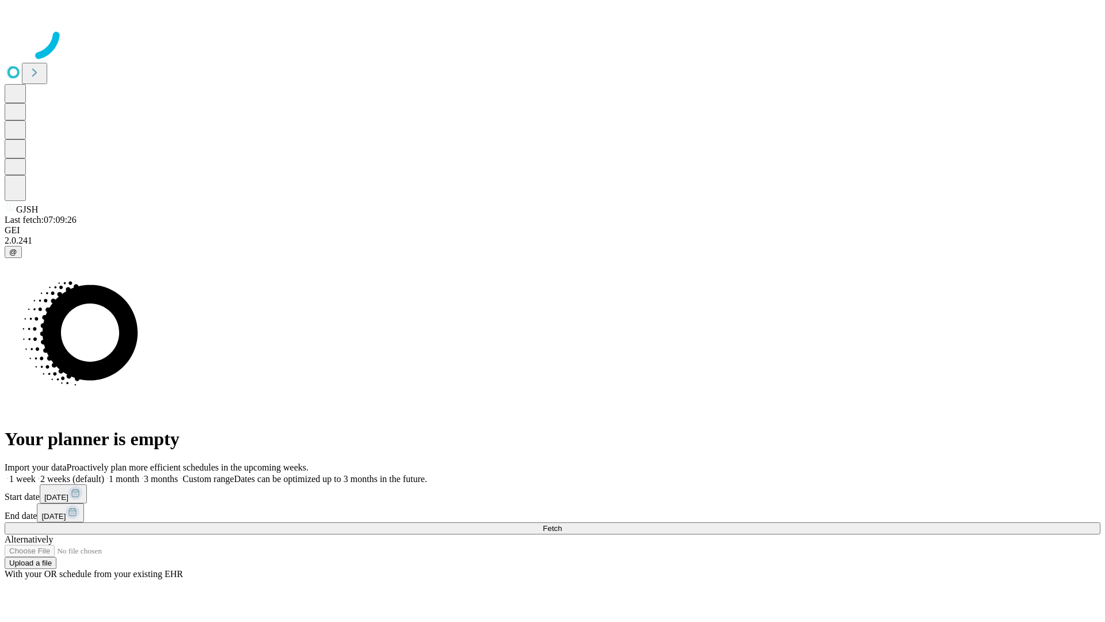  Describe the element at coordinates (330, 478) in the screenshot. I see `span: Dates can be optimized up to 3 months in the future.` at that location.